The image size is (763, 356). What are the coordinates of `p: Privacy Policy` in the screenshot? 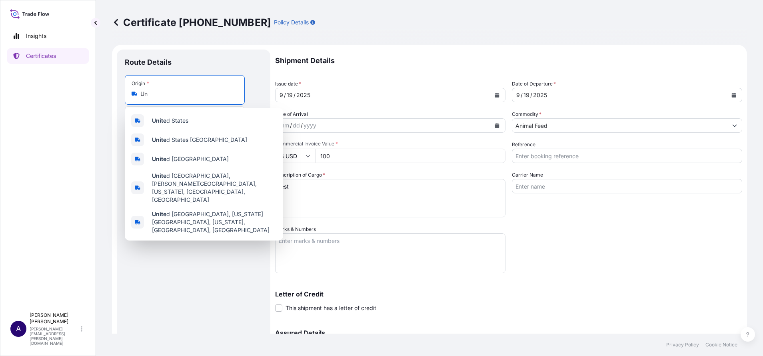 It's located at (683, 345).